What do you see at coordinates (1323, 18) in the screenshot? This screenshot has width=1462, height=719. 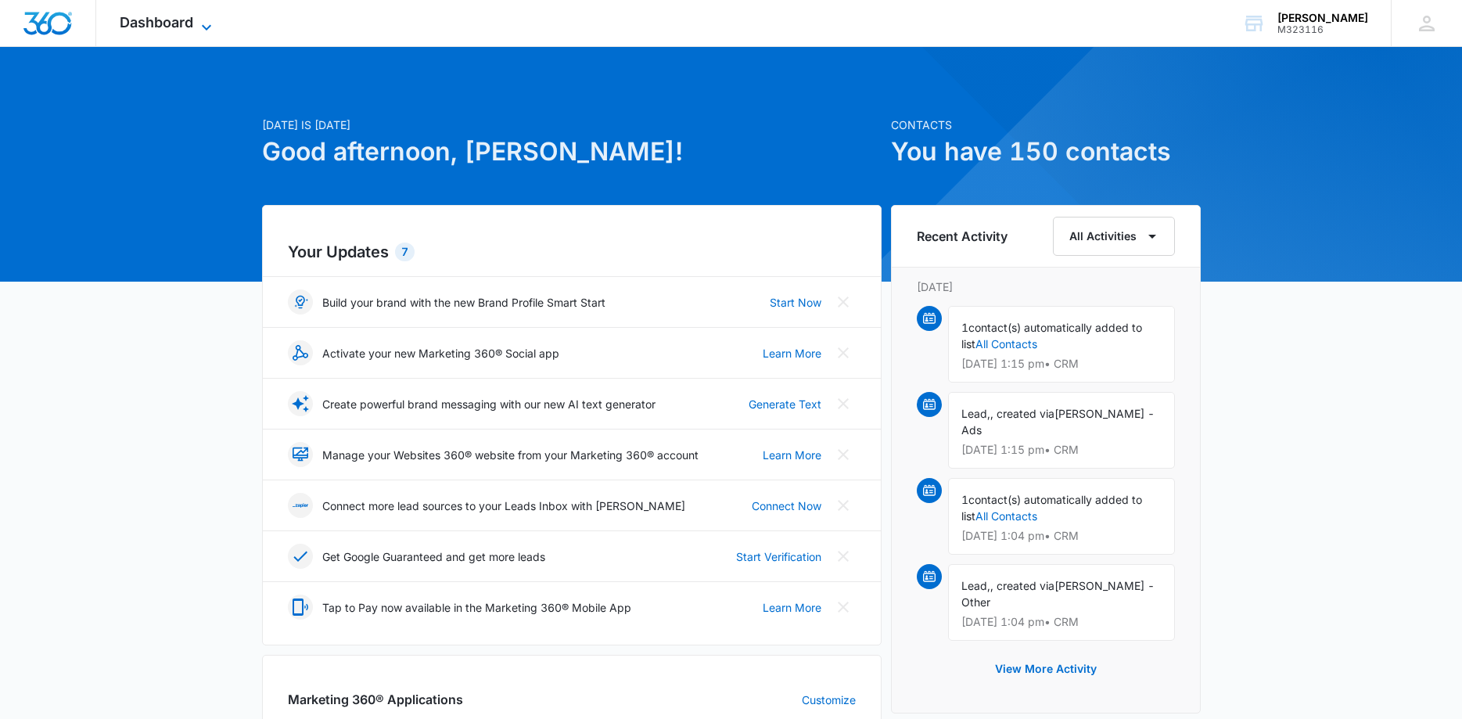 I see `div: account name` at bounding box center [1323, 18].